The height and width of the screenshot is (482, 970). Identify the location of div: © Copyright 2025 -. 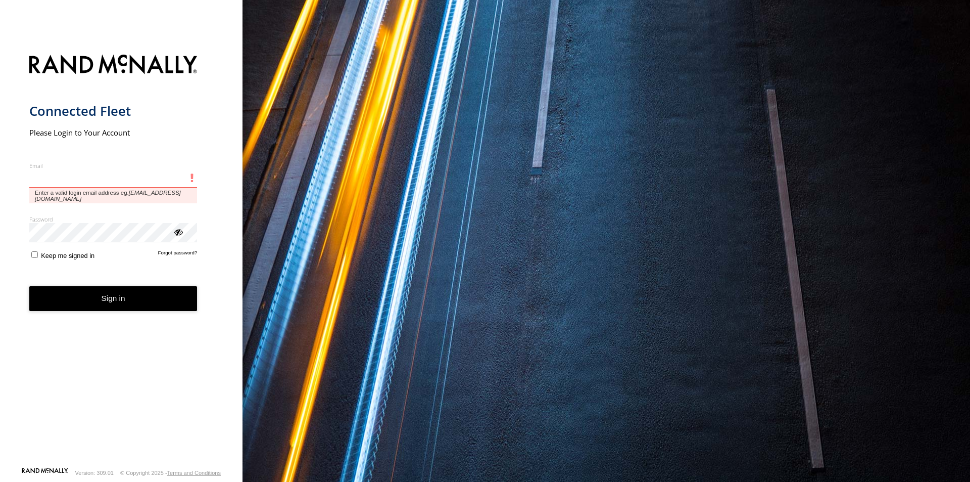
(170, 473).